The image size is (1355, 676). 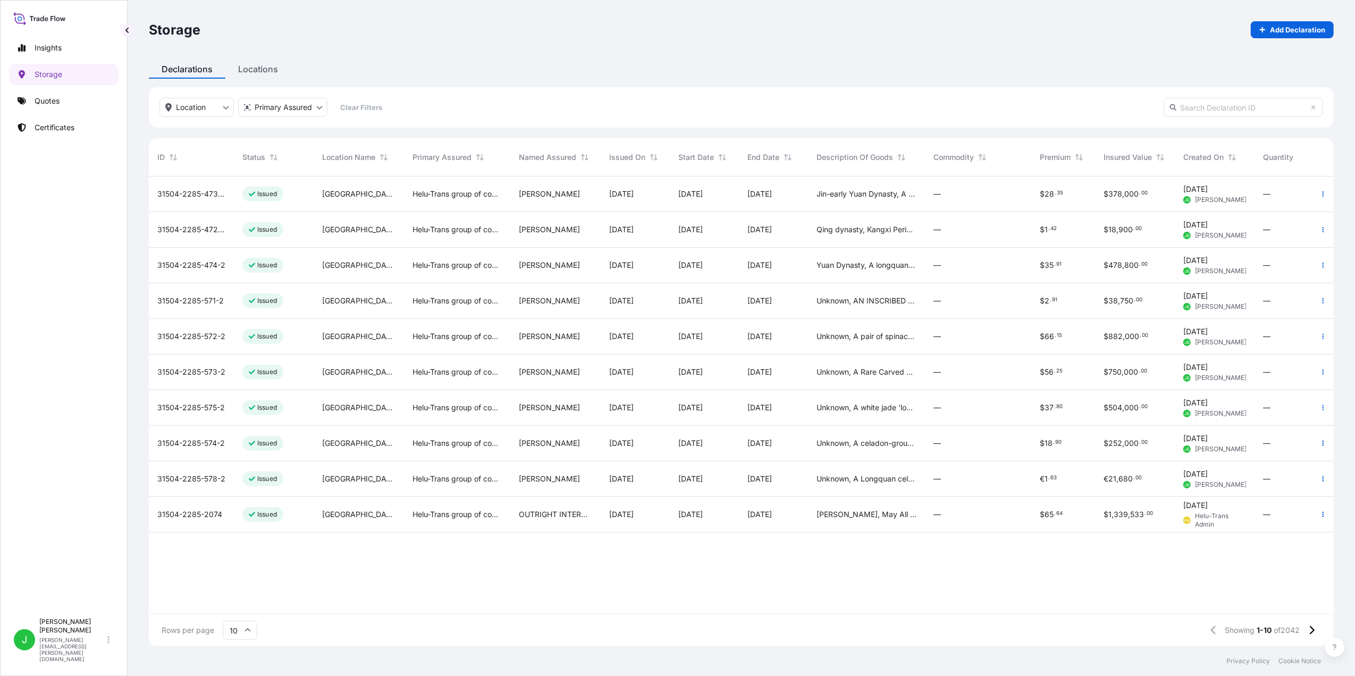 I want to click on span: Created On, so click(x=1203, y=157).